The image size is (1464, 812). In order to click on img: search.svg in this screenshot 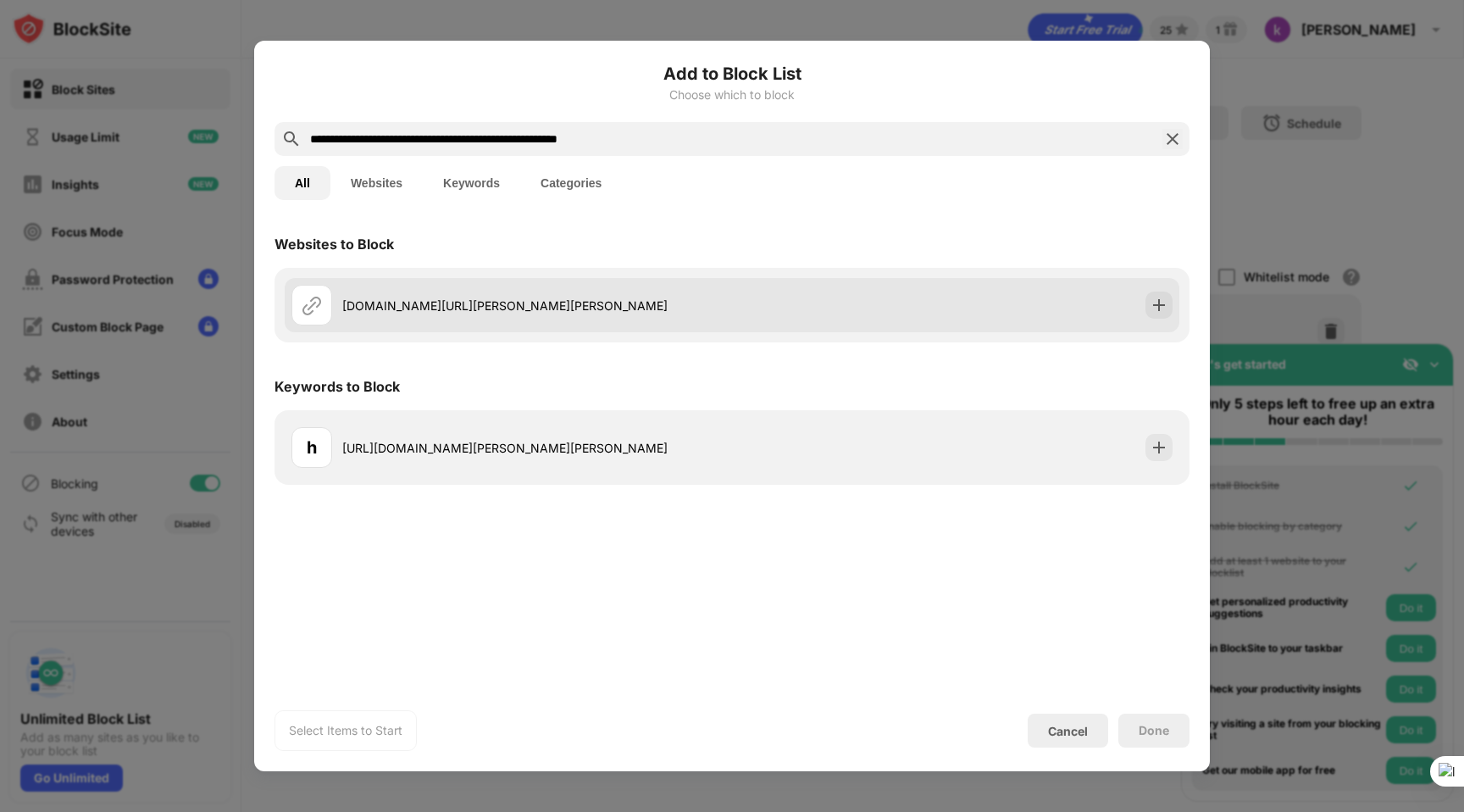, I will do `click(291, 139)`.